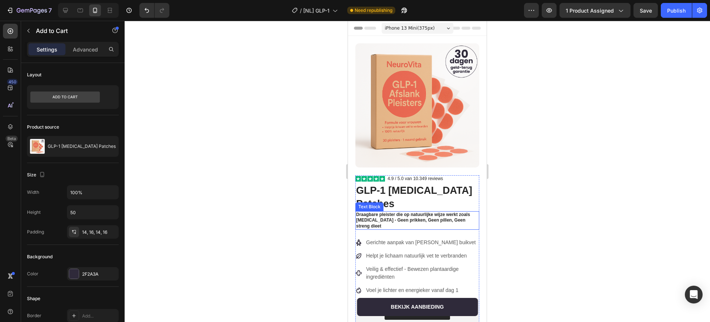 This screenshot has height=322, width=710. Describe the element at coordinates (34, 212) in the screenshot. I see `div: Height` at that location.